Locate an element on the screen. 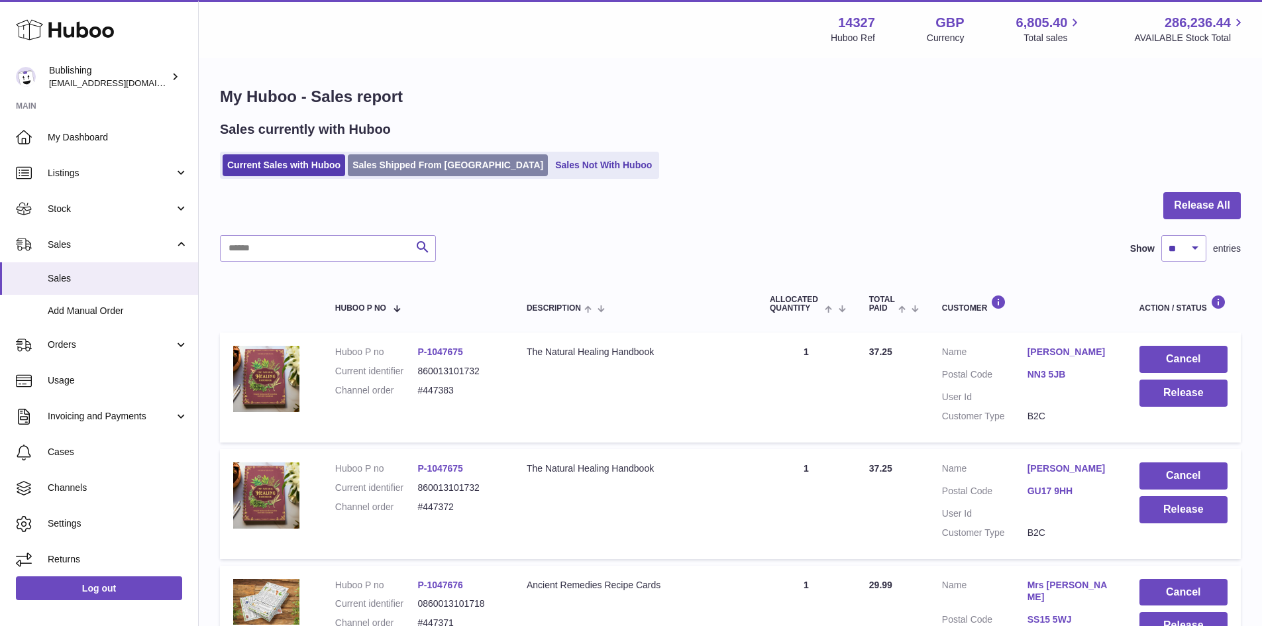  div: Huboo Ref is located at coordinates (853, 38).